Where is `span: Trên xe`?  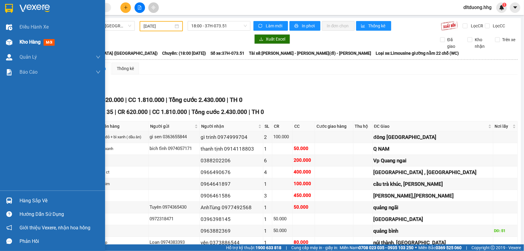
span: Trên xe is located at coordinates (509, 40).